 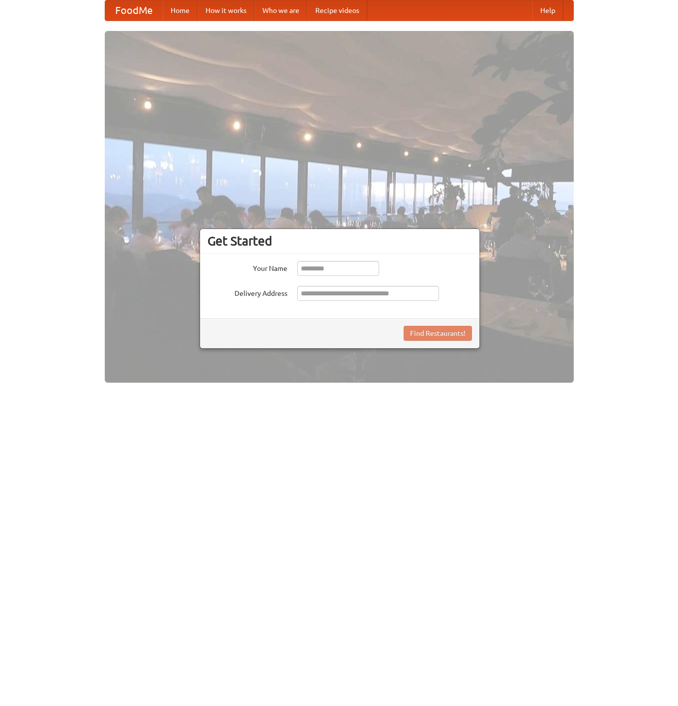 I want to click on a: Home, so click(x=180, y=10).